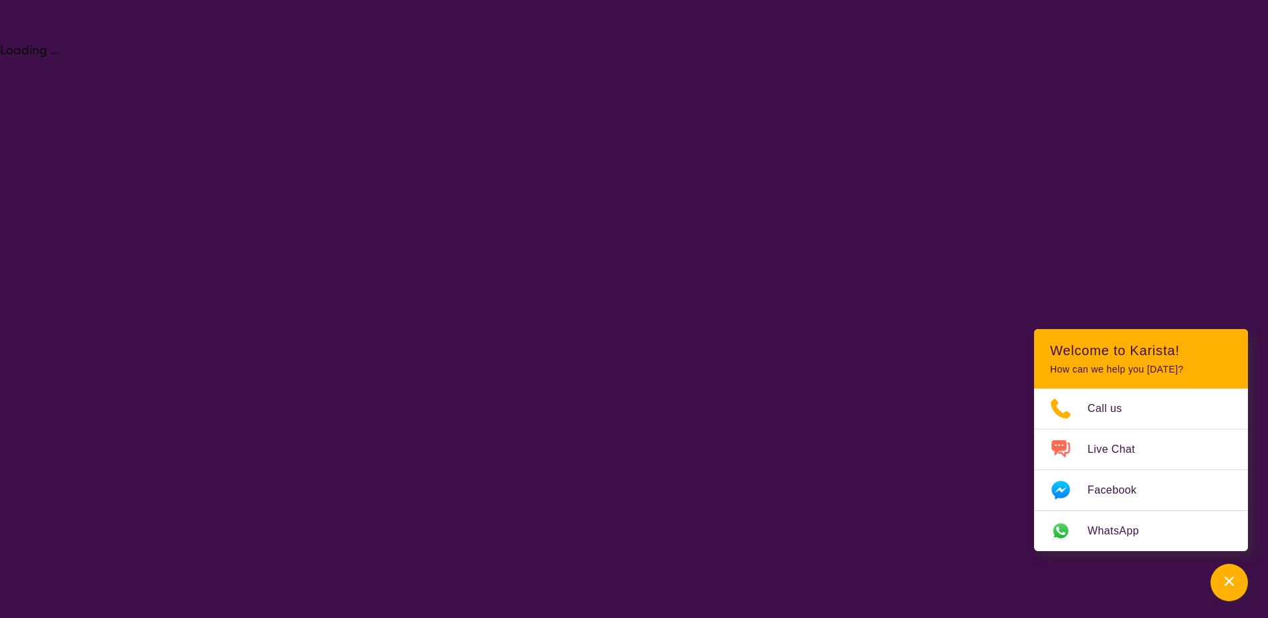 The height and width of the screenshot is (618, 1268). What do you see at coordinates (1121, 531) in the screenshot?
I see `span: WhatsApp` at bounding box center [1121, 531].